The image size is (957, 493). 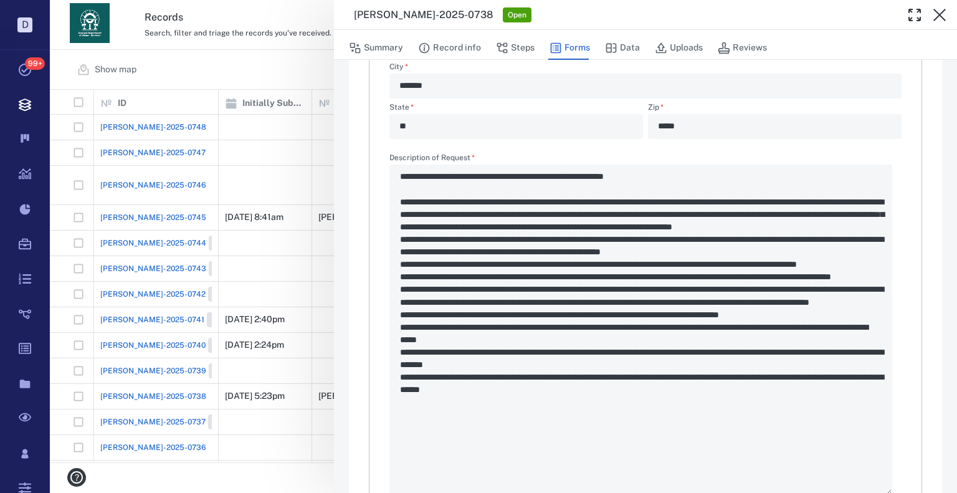 I want to click on button: Forms, so click(x=570, y=48).